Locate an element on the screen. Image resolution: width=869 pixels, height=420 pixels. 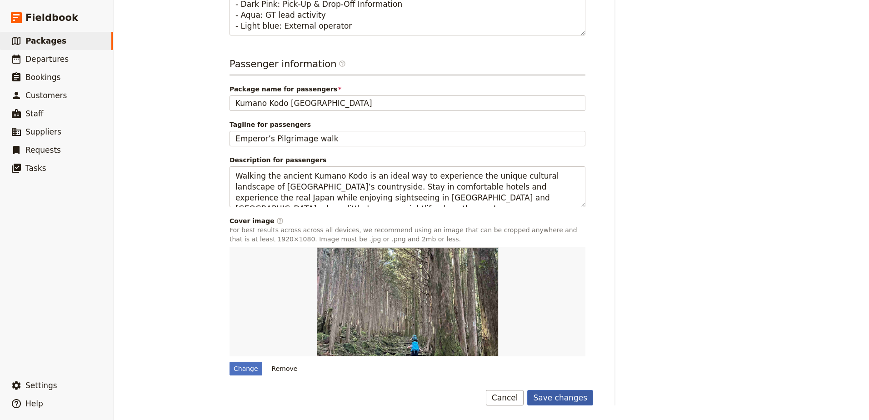
input: Package name for passengers is located at coordinates (407, 103).